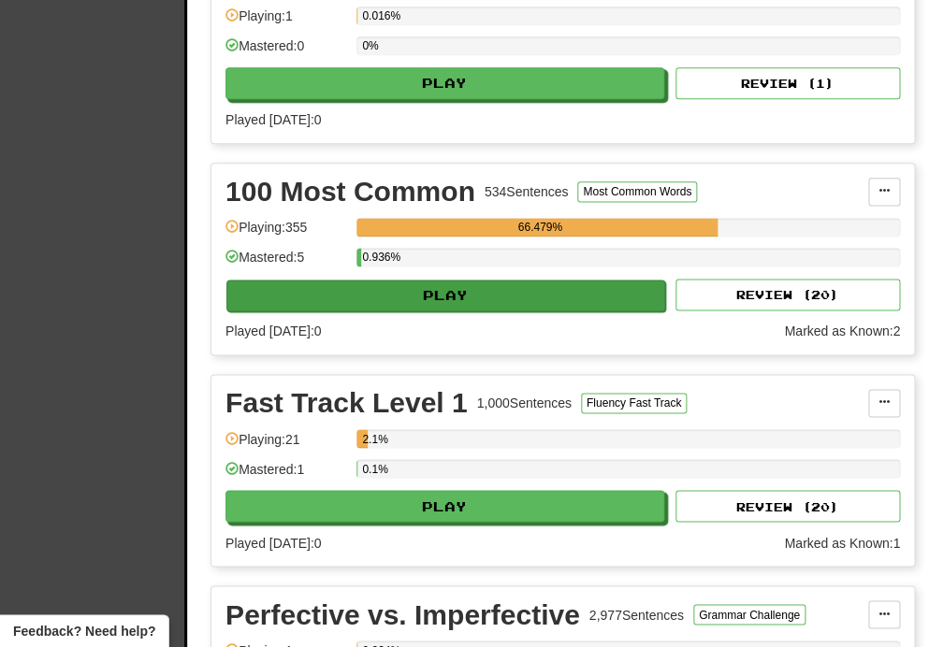 This screenshot has width=929, height=647. What do you see at coordinates (346, 403) in the screenshot?
I see `div: Fast Track Level 1` at bounding box center [346, 403].